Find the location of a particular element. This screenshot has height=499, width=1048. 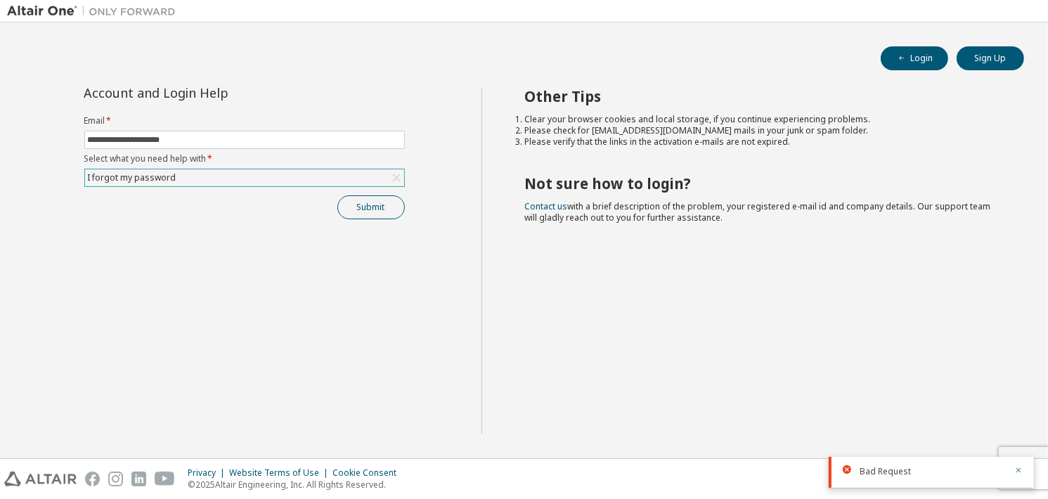

button: Login is located at coordinates (915, 58).